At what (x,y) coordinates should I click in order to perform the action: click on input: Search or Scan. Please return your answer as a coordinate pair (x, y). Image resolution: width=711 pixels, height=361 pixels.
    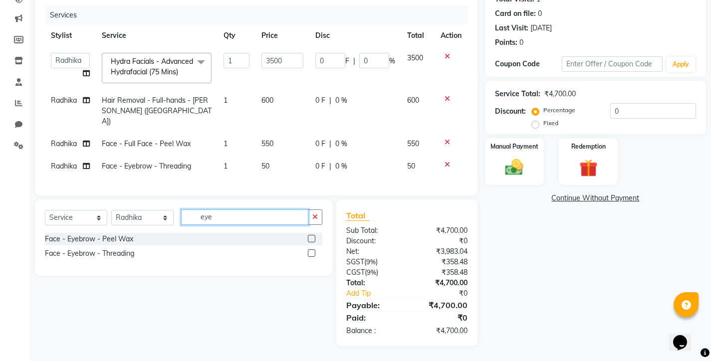
    Looking at the image, I should click on (244, 217).